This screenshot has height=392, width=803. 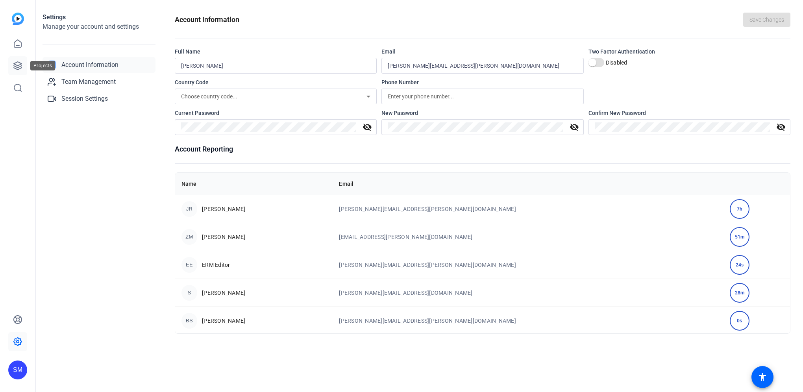 What do you see at coordinates (482, 66) in the screenshot?
I see `input: Enter your email...` at bounding box center [482, 66].